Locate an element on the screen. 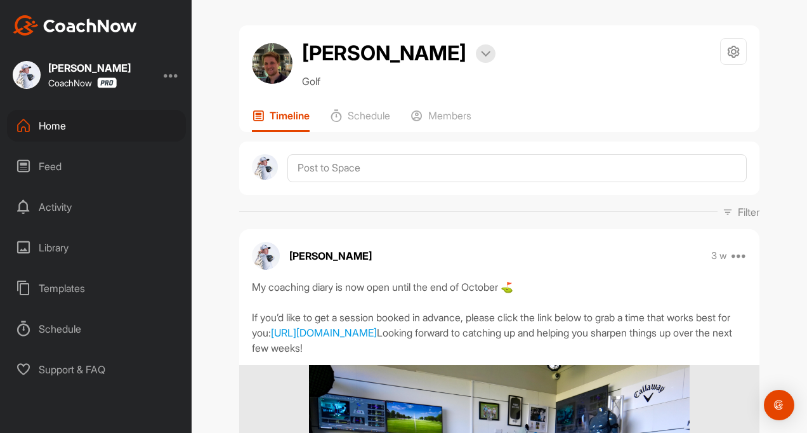  p: Filter is located at coordinates (749, 212).